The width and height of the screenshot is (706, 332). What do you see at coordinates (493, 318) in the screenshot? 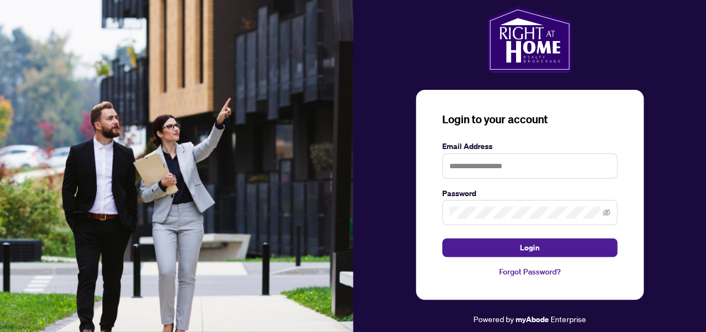
I see `span: Powered by` at bounding box center [493, 318].